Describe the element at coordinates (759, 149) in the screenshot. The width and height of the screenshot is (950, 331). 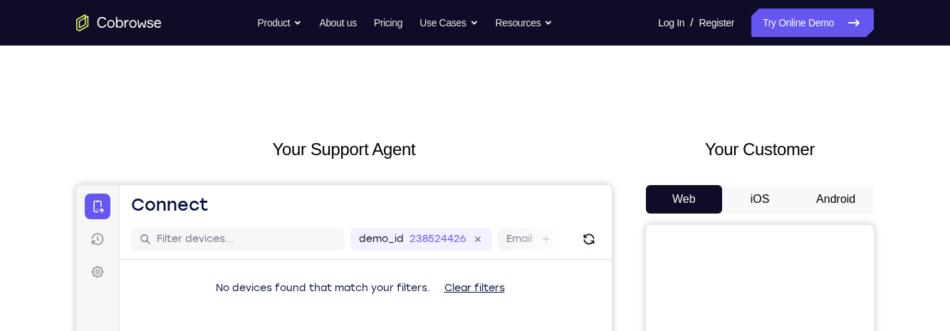
I see `h2: Your Customer` at that location.